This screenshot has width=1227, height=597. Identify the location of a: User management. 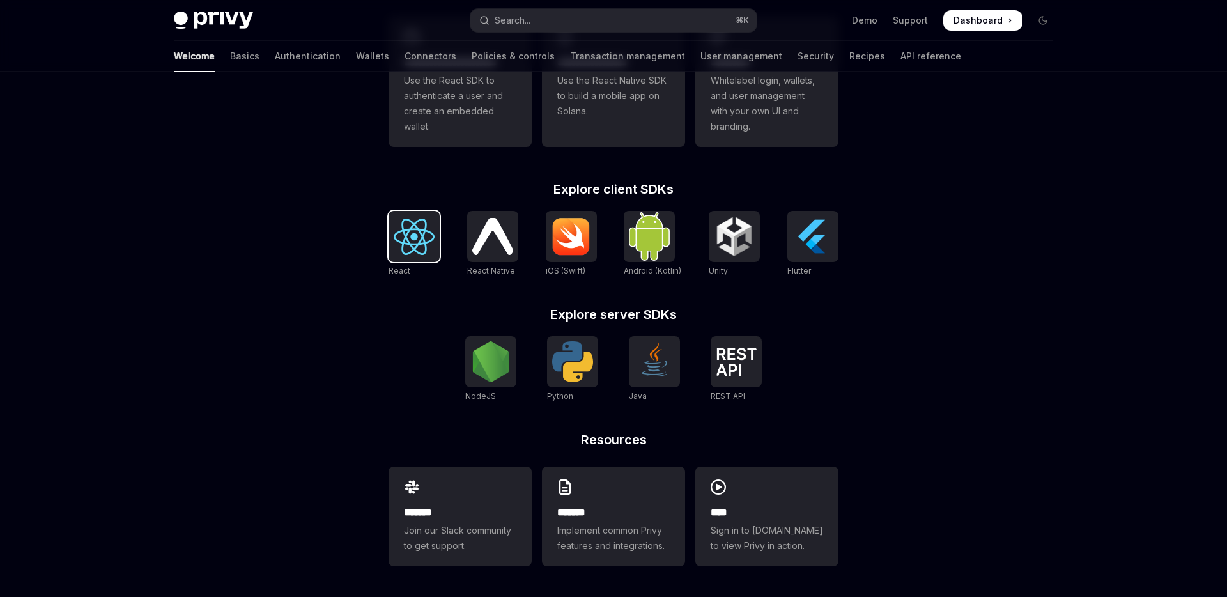
(741, 56).